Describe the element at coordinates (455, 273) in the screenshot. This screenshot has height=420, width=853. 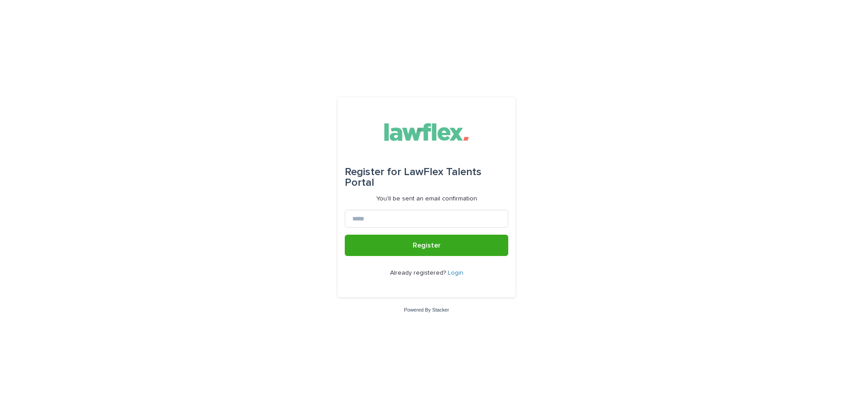
I see `a: Login` at that location.